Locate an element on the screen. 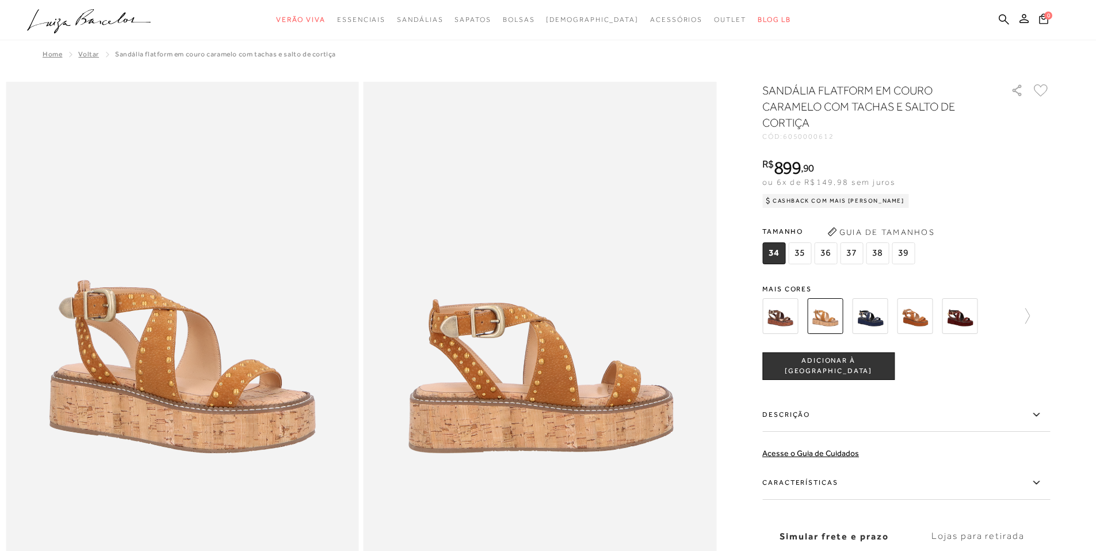 The image size is (1096, 551). span: Outlet is located at coordinates (730, 20).